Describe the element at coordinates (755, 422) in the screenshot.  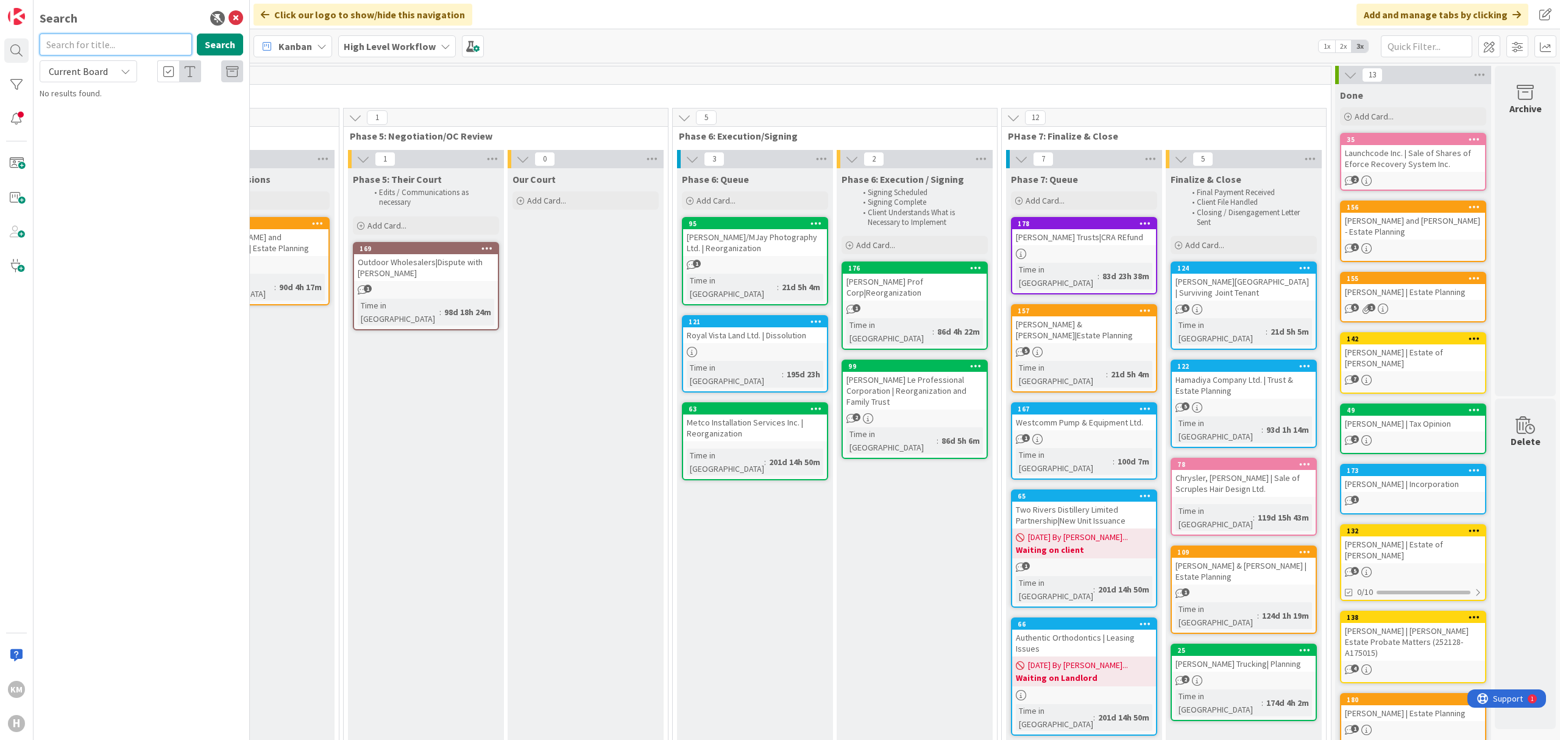
I see `div: 63Metco Installation Services Inc. | Reorganization` at that location.